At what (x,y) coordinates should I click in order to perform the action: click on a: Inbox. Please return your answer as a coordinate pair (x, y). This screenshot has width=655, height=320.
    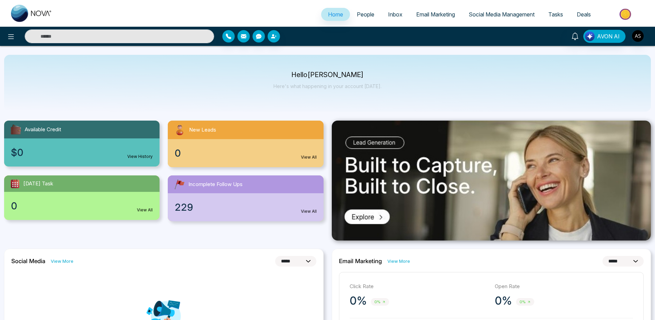
    Looking at the image, I should click on (395, 14).